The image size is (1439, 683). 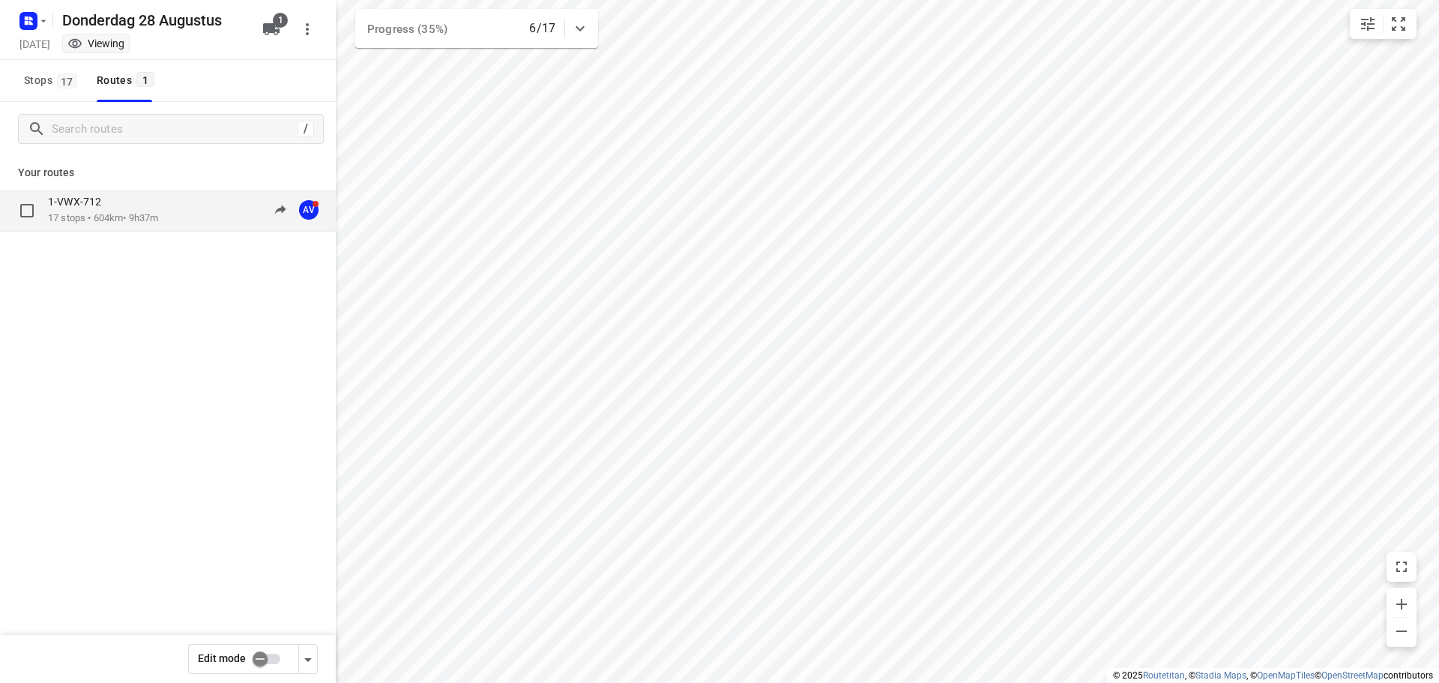 What do you see at coordinates (168, 172) in the screenshot?
I see `p: Your routes` at bounding box center [168, 172].